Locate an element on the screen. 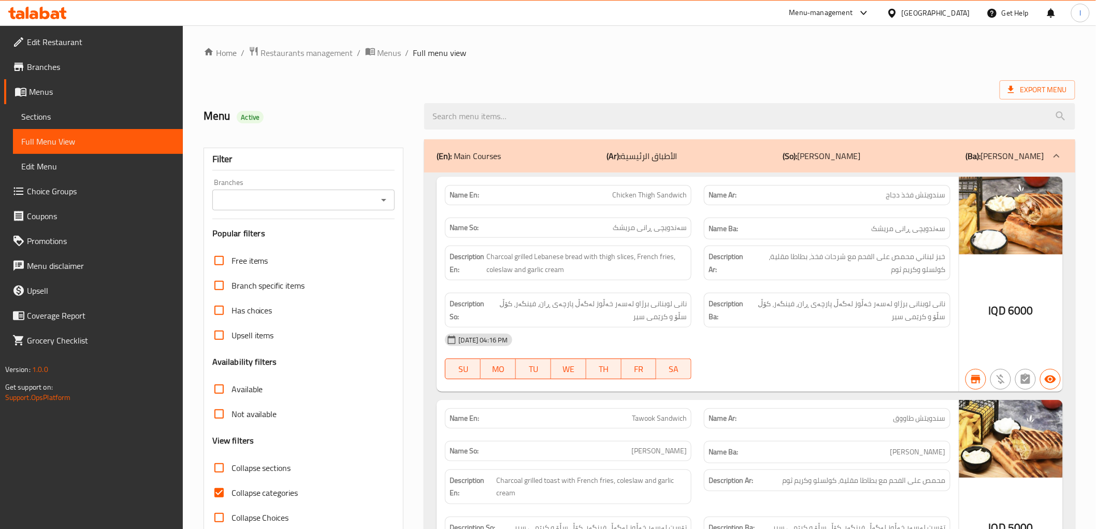  span: SU is located at coordinates (463, 369).